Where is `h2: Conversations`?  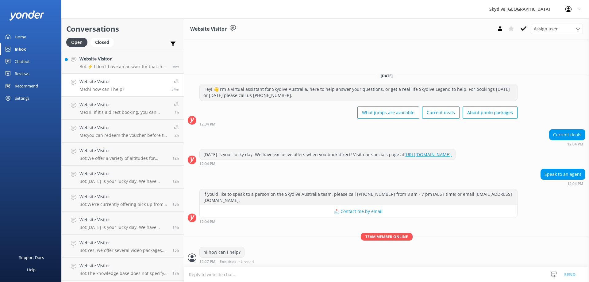 h2: Conversations is located at coordinates (123, 29).